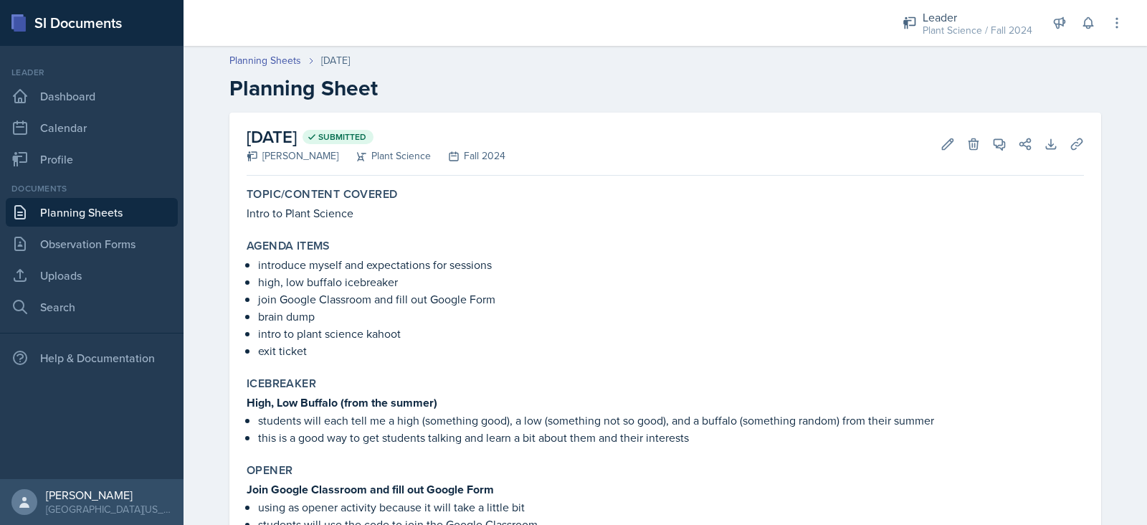 The width and height of the screenshot is (1147, 525). I want to click on strong: High, Low Buffalo (from the summer), so click(342, 402).